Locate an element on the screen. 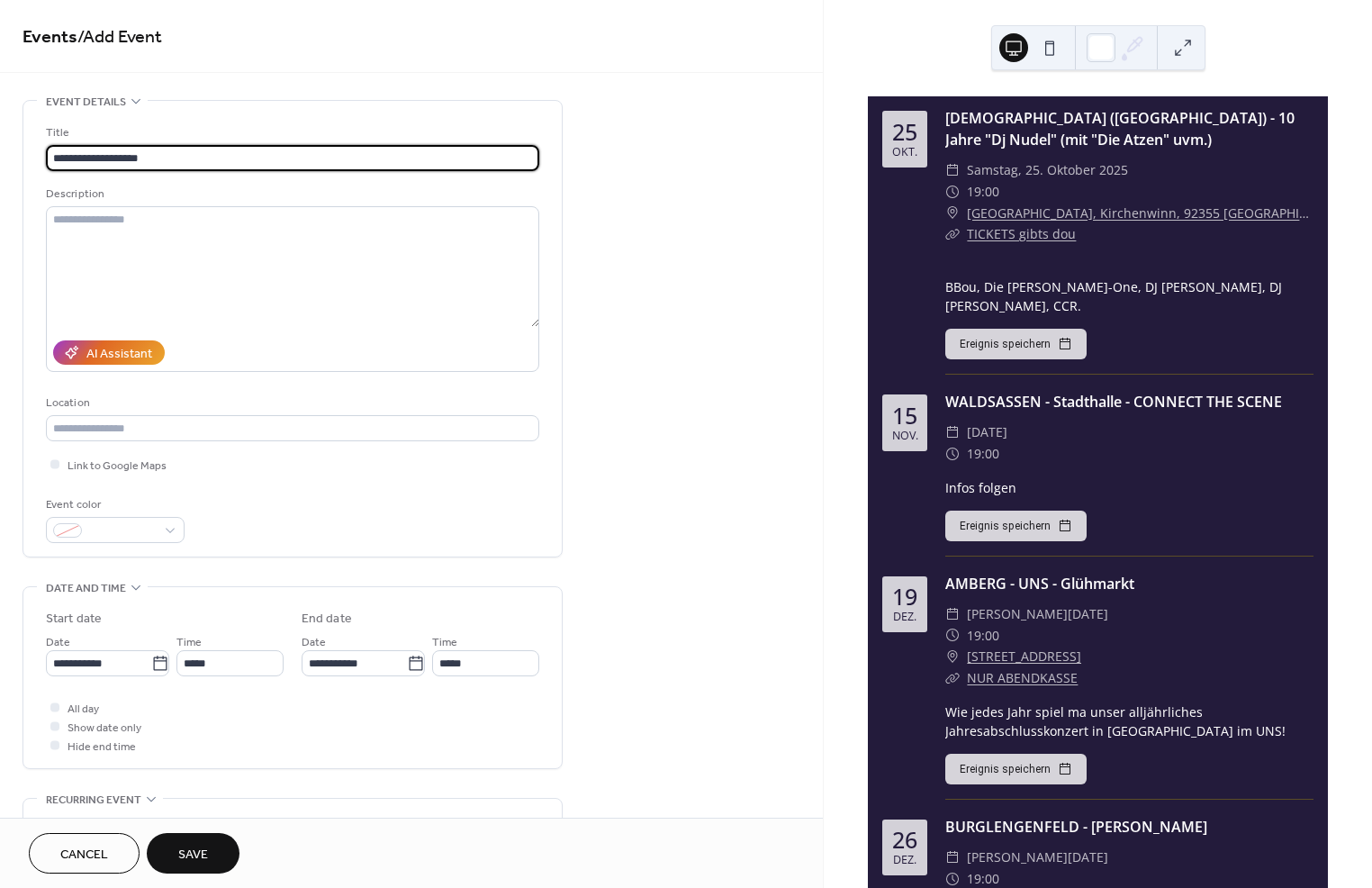  div: Description is located at coordinates (290, 194).